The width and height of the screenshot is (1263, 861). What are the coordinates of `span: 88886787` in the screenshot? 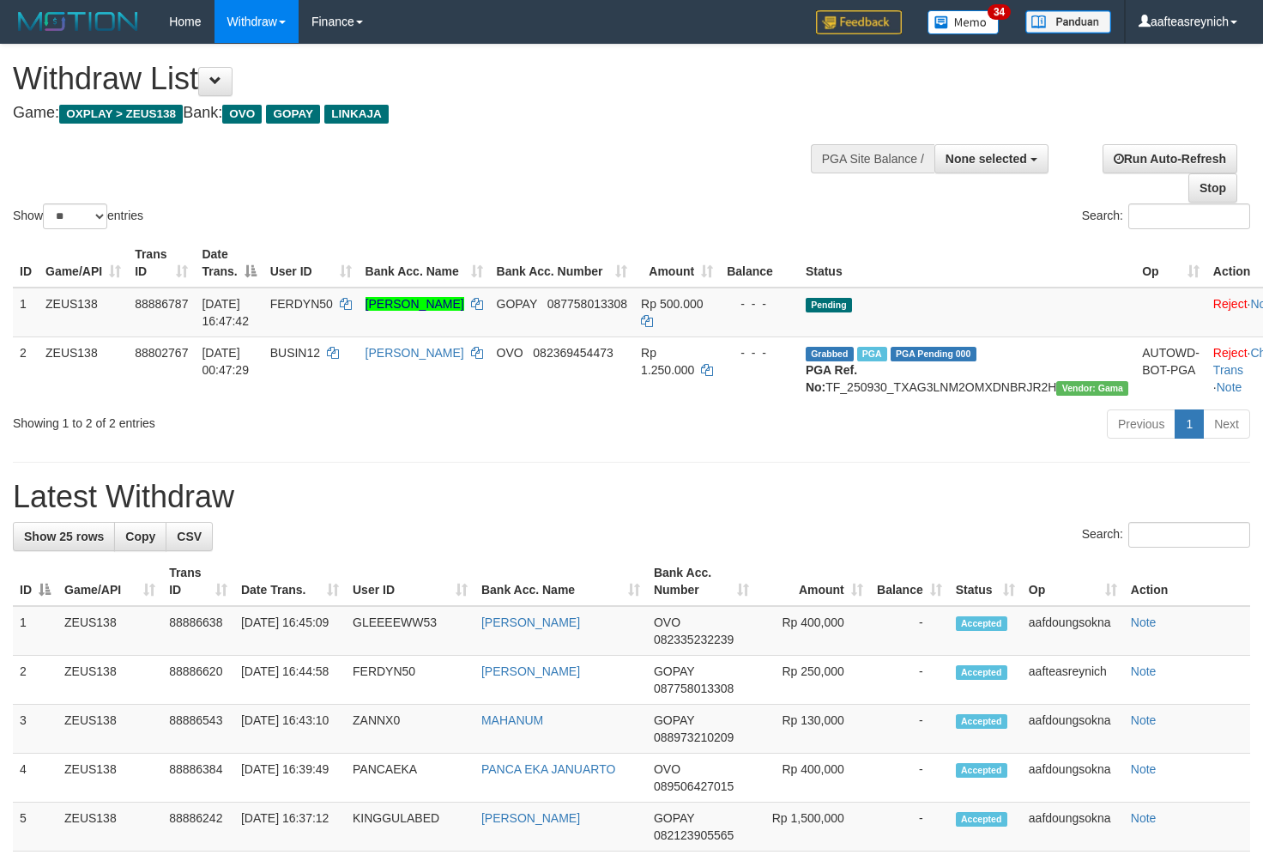 It's located at (161, 304).